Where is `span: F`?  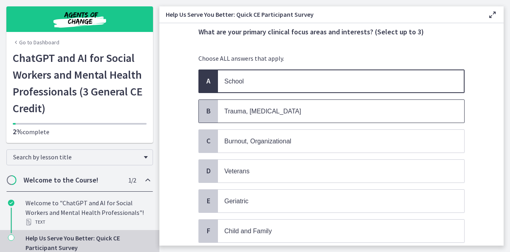 span: F is located at coordinates (208, 230).